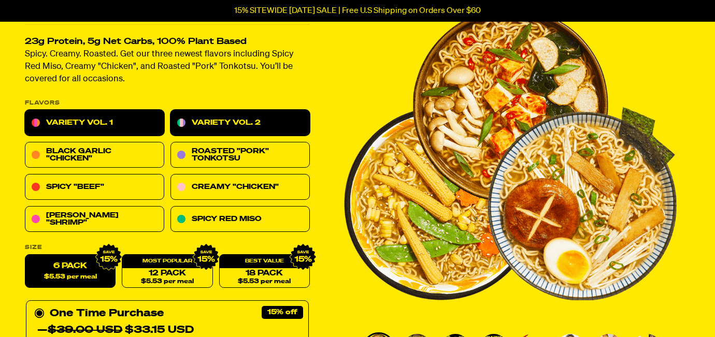 The width and height of the screenshot is (715, 337). What do you see at coordinates (94, 187) in the screenshot?
I see `a: Spicy "Beef"` at bounding box center [94, 187].